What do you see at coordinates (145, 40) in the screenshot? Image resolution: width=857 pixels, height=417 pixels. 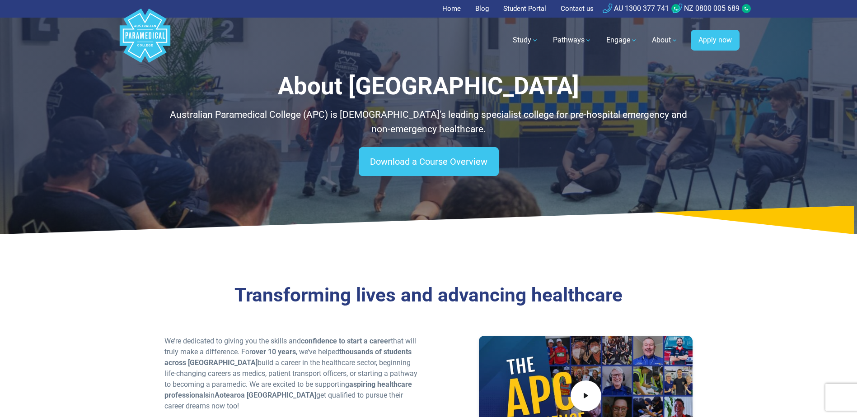 I see `a: Australian Paramedical College` at bounding box center [145, 40].